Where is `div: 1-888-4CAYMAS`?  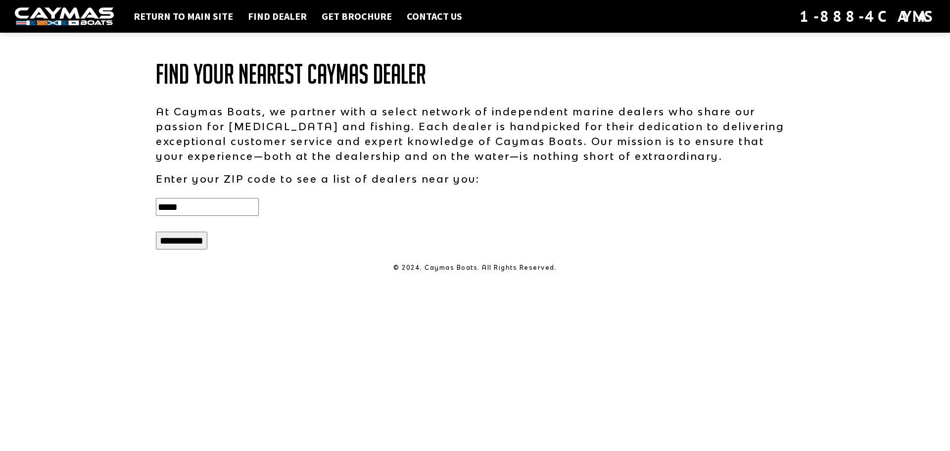
div: 1-888-4CAYMAS is located at coordinates (867, 16).